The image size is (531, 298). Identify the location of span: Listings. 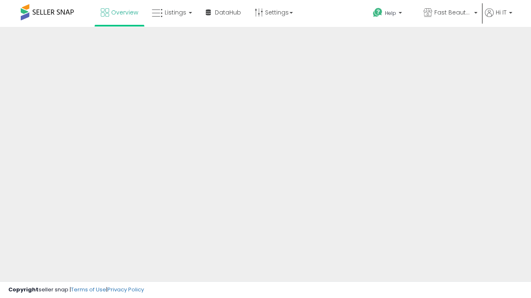
(175, 12).